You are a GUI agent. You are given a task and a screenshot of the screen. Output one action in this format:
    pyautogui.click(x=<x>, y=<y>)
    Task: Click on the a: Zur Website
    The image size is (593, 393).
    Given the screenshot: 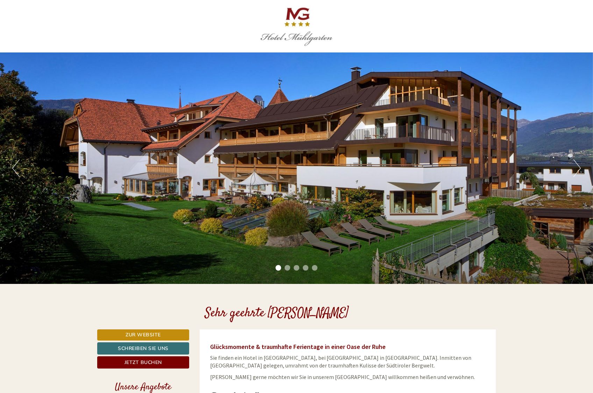 What is the action you would take?
    pyautogui.click(x=143, y=335)
    